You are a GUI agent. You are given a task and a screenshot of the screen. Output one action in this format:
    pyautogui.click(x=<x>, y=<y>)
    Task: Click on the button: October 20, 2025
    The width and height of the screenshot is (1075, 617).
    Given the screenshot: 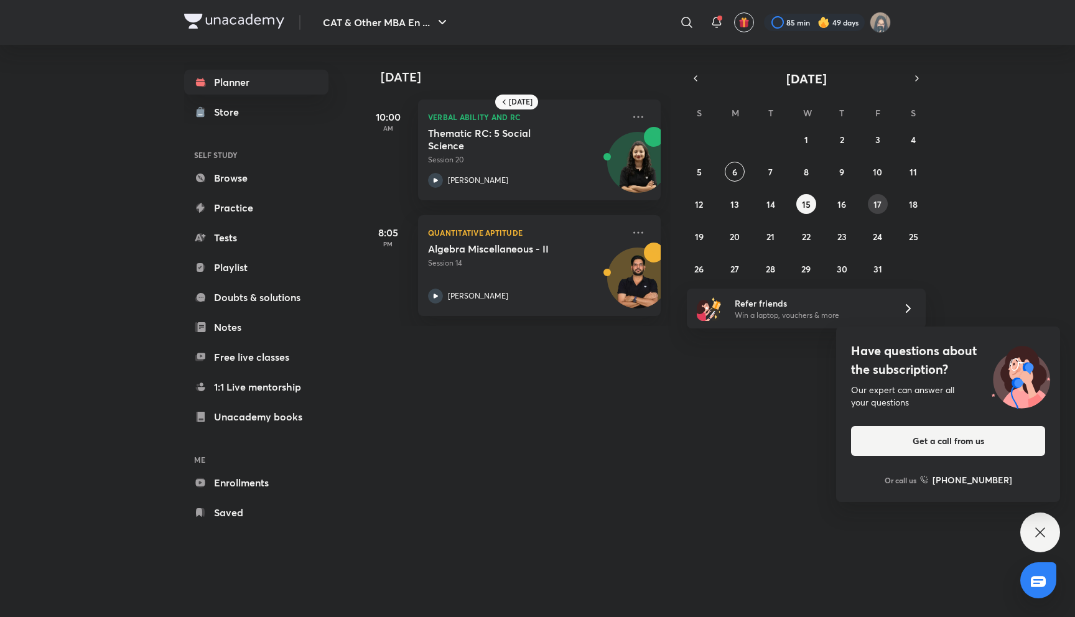 What is the action you would take?
    pyautogui.click(x=735, y=236)
    